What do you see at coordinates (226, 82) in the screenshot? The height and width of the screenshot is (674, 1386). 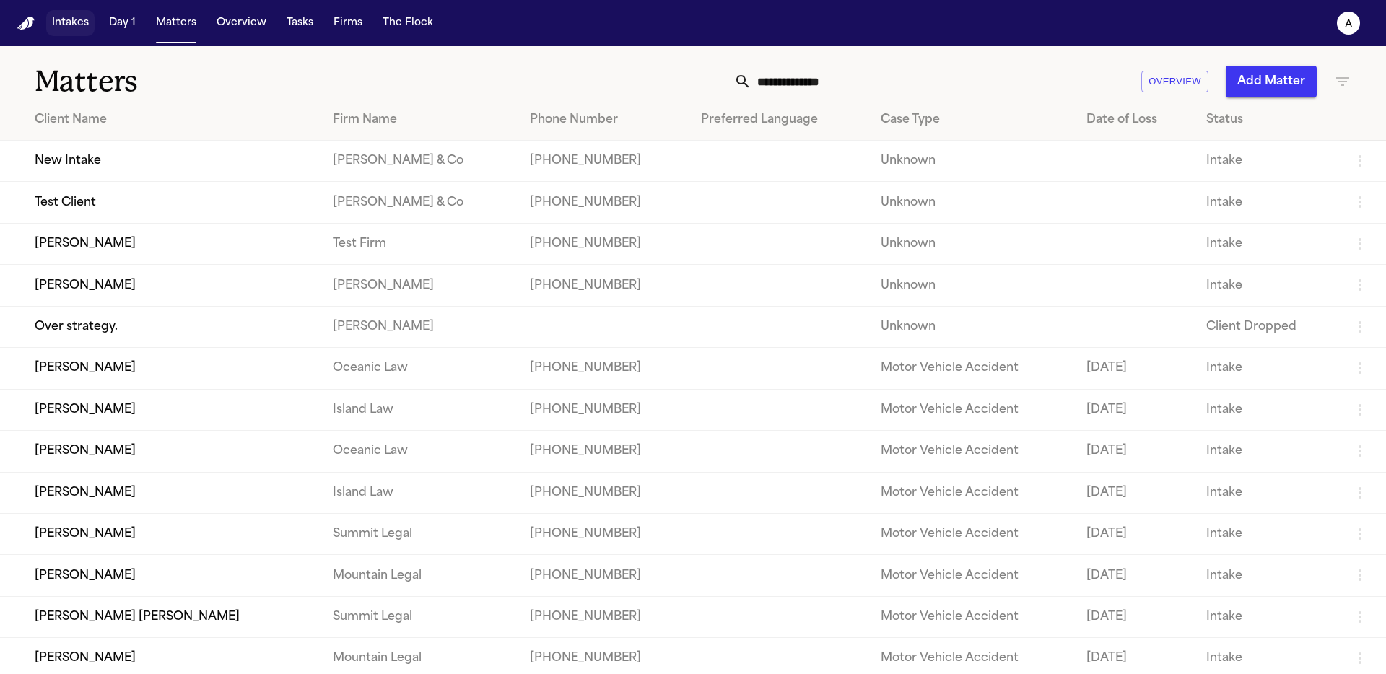 I see `h1: Matters` at bounding box center [226, 82].